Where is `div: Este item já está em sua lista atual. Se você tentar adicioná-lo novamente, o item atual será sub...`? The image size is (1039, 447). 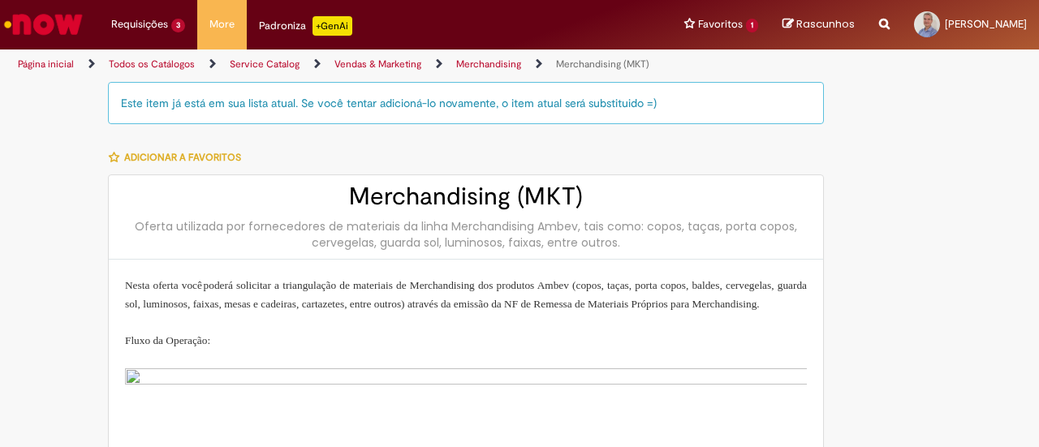
div: Este item já está em sua lista atual. Se você tentar adicioná-lo novamente, o item atual será sub... is located at coordinates (466, 103).